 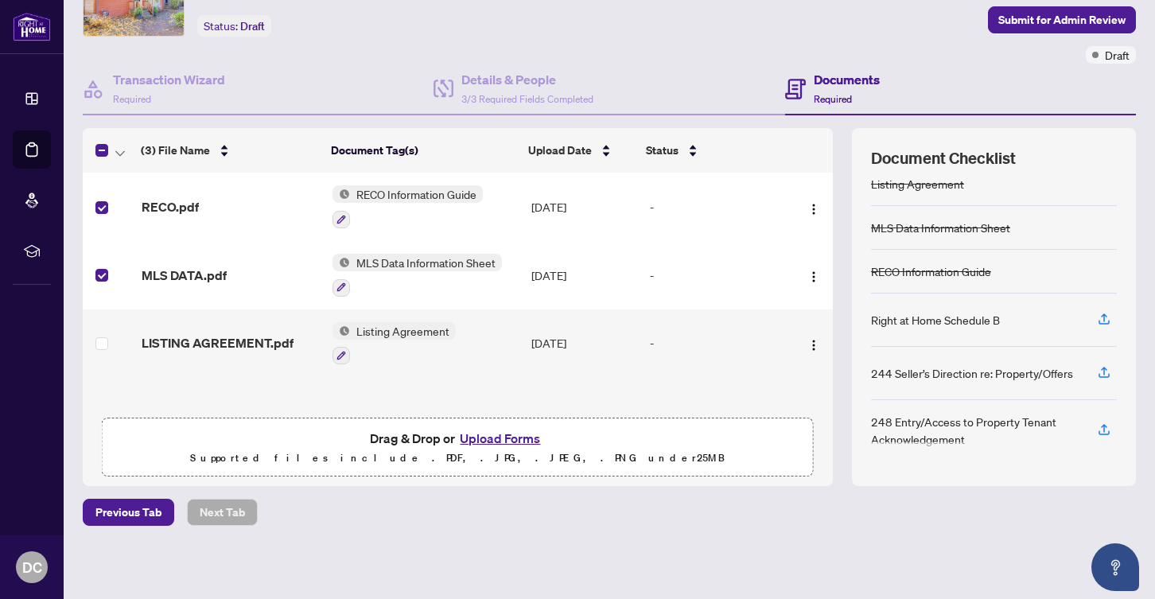 I want to click on th: Document Tag(s), so click(x=423, y=150).